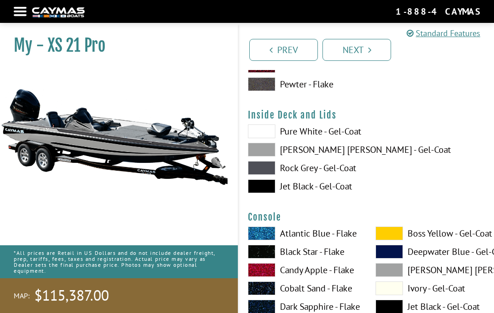 This screenshot has height=313, width=494. I want to click on a: Next, so click(357, 50).